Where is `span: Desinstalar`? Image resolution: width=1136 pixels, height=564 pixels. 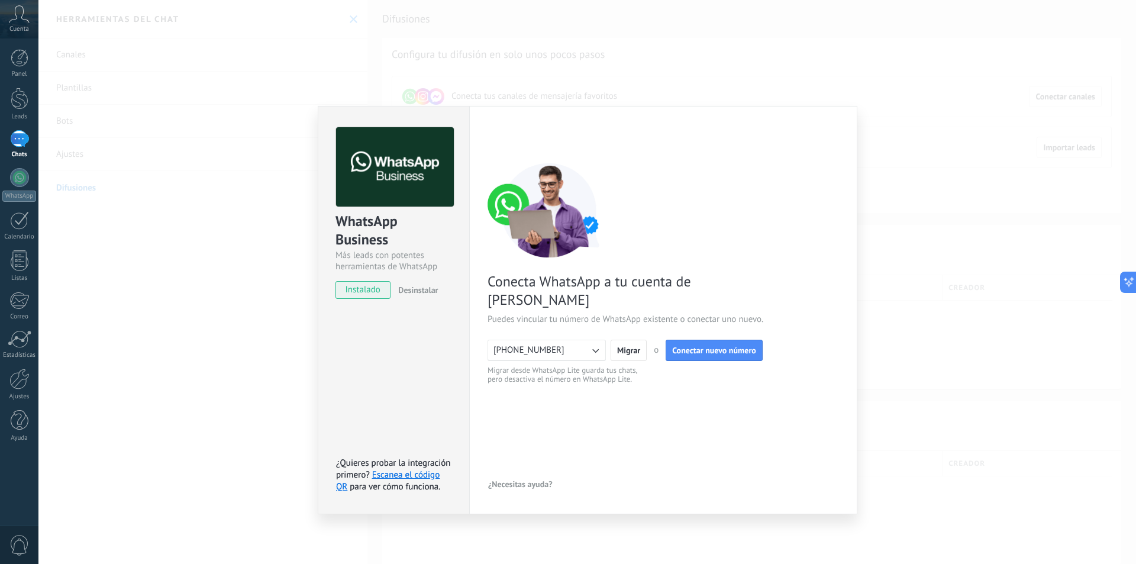 span: Desinstalar is located at coordinates (418, 290).